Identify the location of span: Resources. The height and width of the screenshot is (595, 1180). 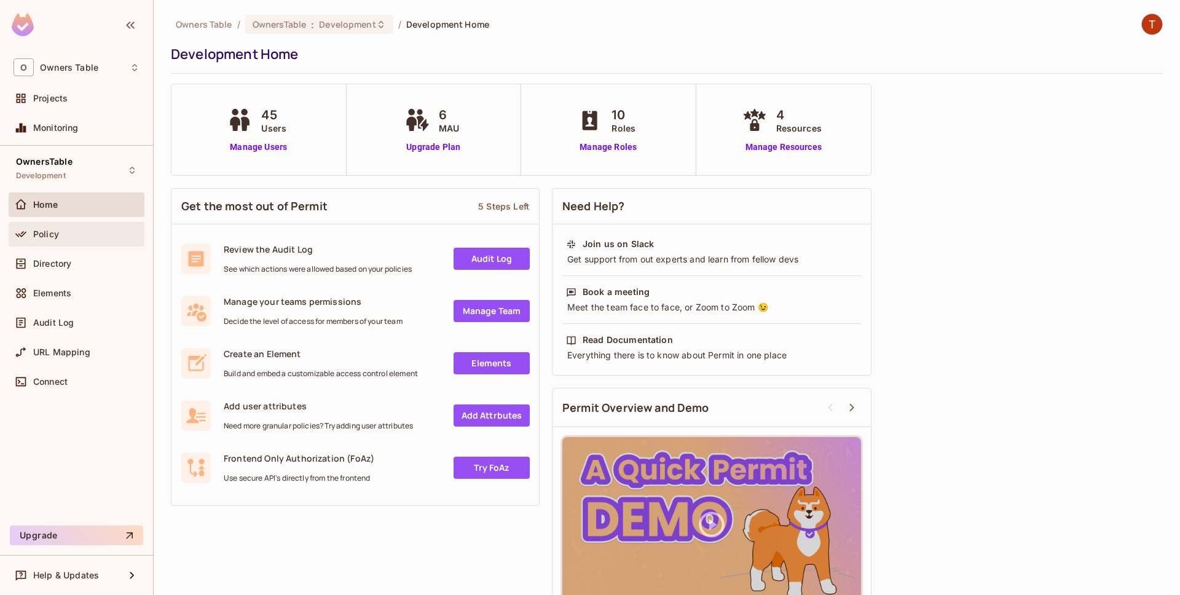
(799, 128).